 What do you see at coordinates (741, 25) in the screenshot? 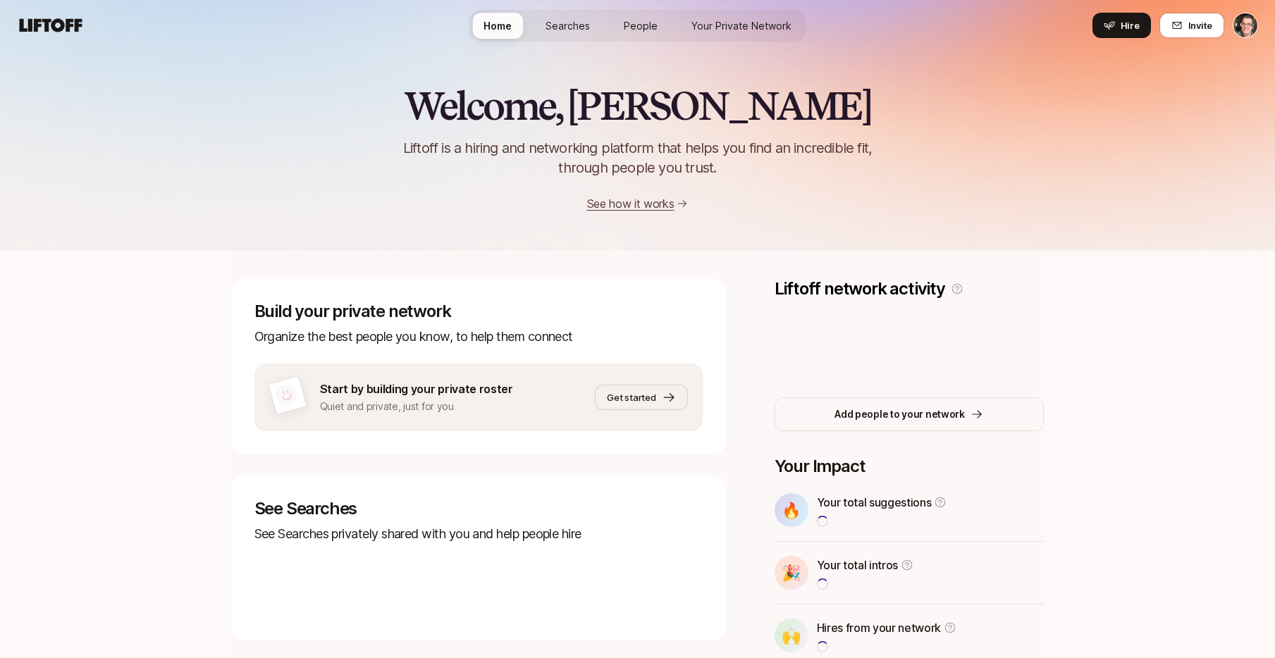
I see `a: Your Private Network` at bounding box center [741, 25].